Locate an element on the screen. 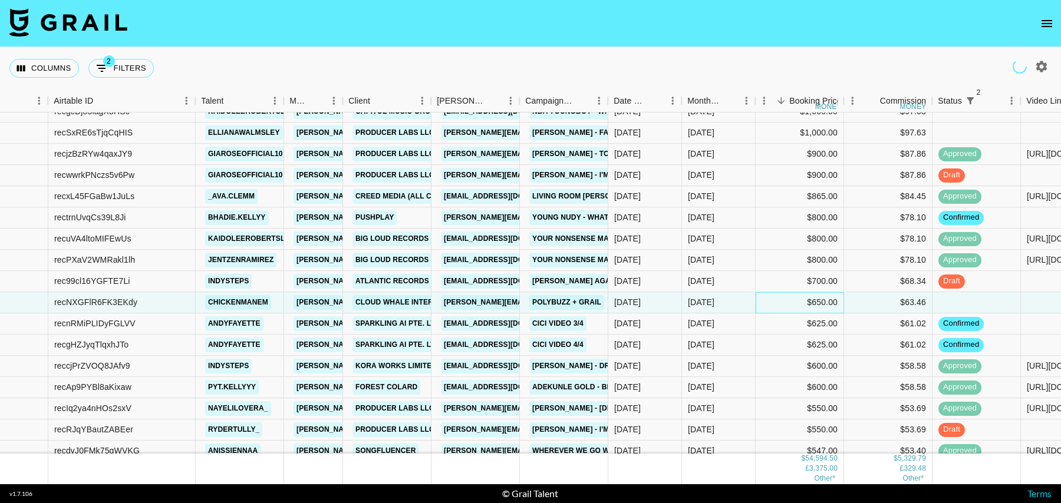  div: $650.00 is located at coordinates (800, 303).